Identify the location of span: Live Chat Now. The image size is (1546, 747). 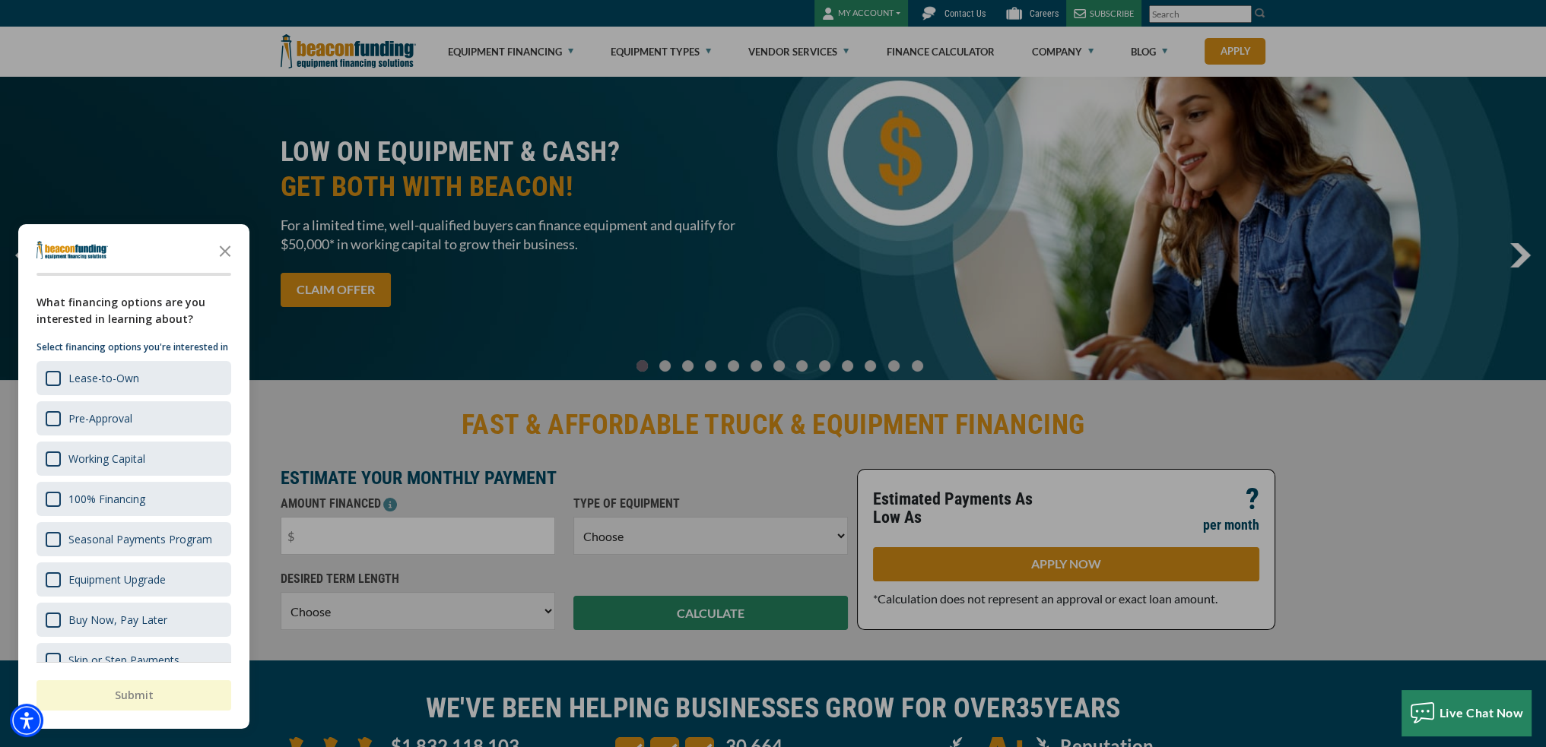
(1481, 712).